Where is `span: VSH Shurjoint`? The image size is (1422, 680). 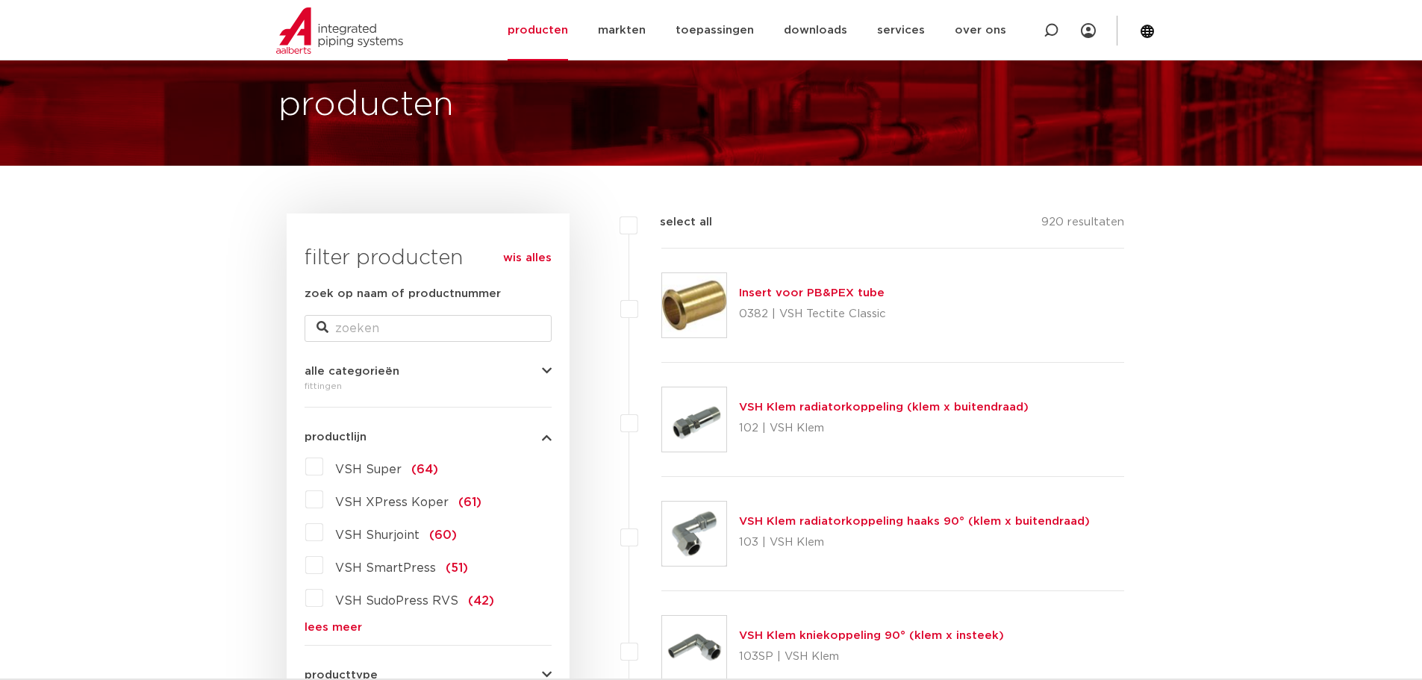 span: VSH Shurjoint is located at coordinates (377, 535).